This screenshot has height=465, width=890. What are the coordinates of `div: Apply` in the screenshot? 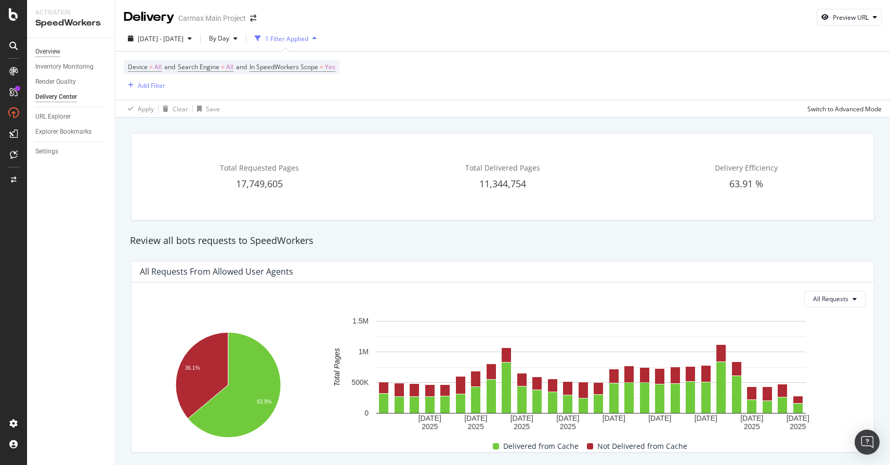 It's located at (146, 109).